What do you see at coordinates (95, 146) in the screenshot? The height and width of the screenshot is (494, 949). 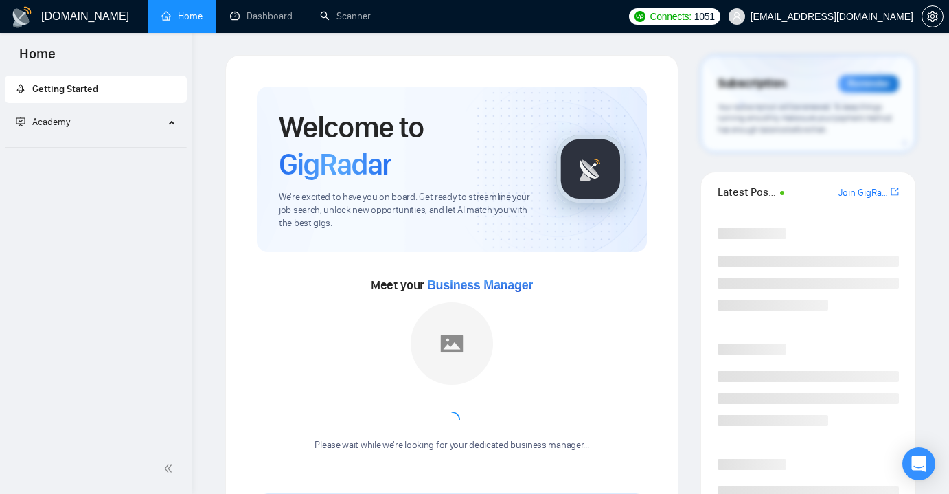 I see `li: Academy Homepage` at bounding box center [95, 146].